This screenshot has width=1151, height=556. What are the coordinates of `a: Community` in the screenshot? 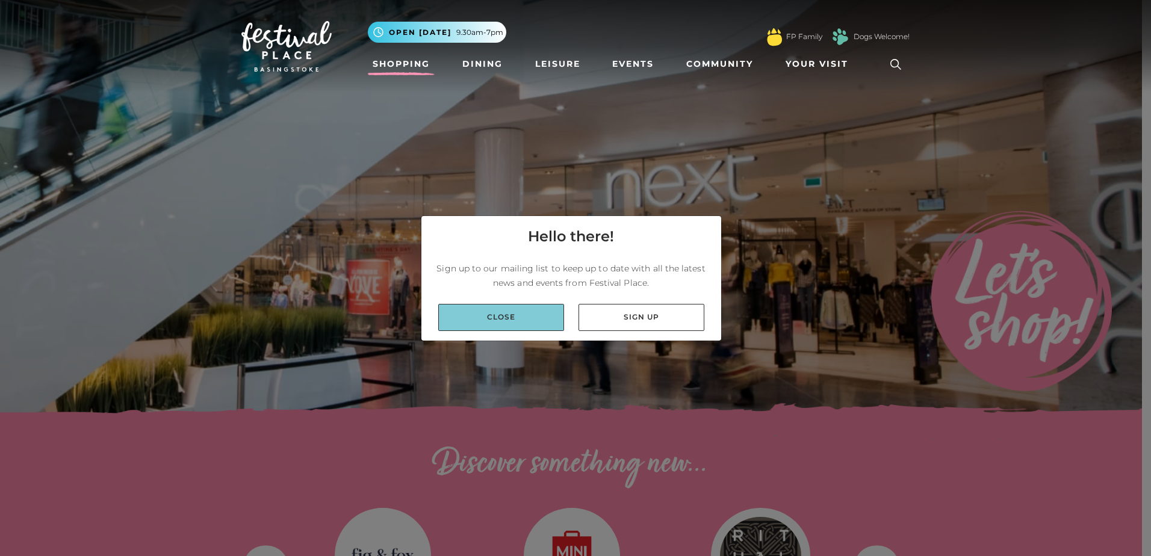 It's located at (720, 64).